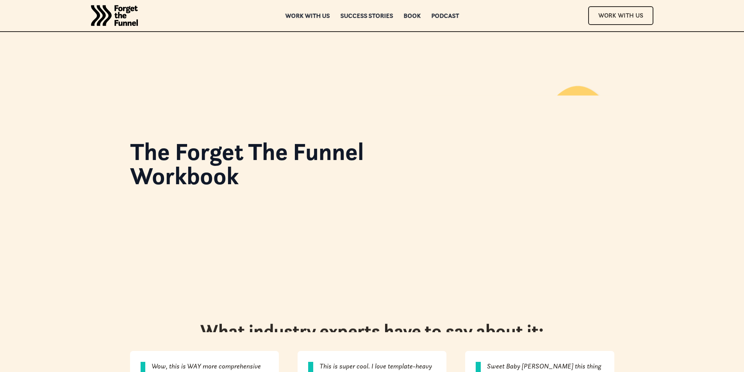  Describe the element at coordinates (271, 164) in the screenshot. I see `h1: The Forget The Funnel Workbook` at that location.